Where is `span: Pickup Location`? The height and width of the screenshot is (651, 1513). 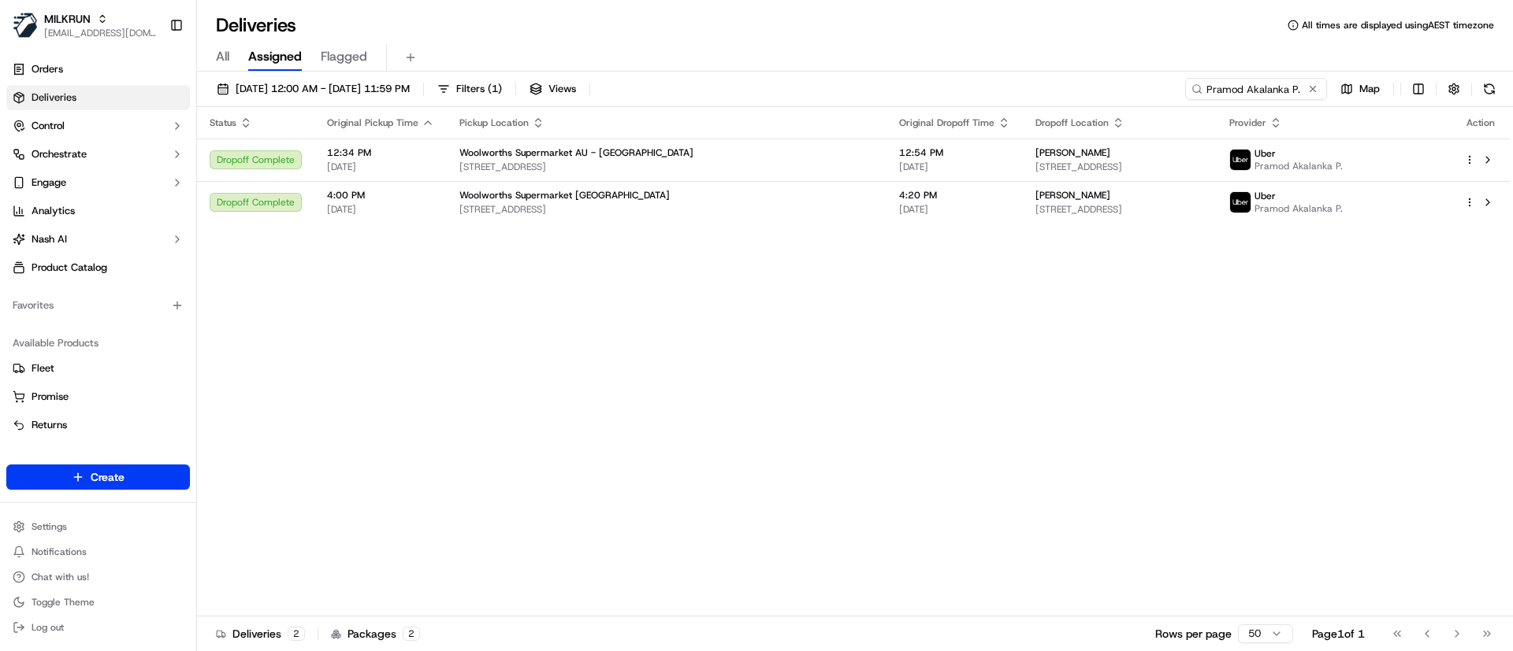 span: Pickup Location is located at coordinates (494, 123).